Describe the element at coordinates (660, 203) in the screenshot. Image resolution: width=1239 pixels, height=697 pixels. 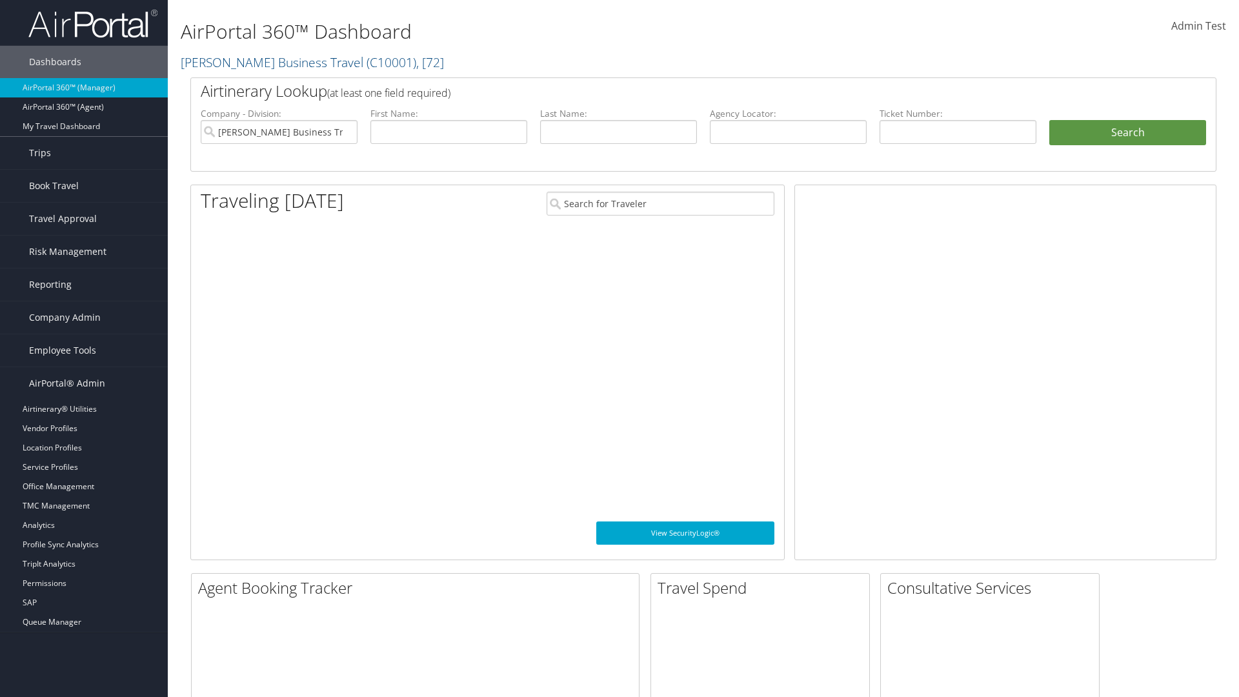
I see `input: Search for Traveler` at that location.